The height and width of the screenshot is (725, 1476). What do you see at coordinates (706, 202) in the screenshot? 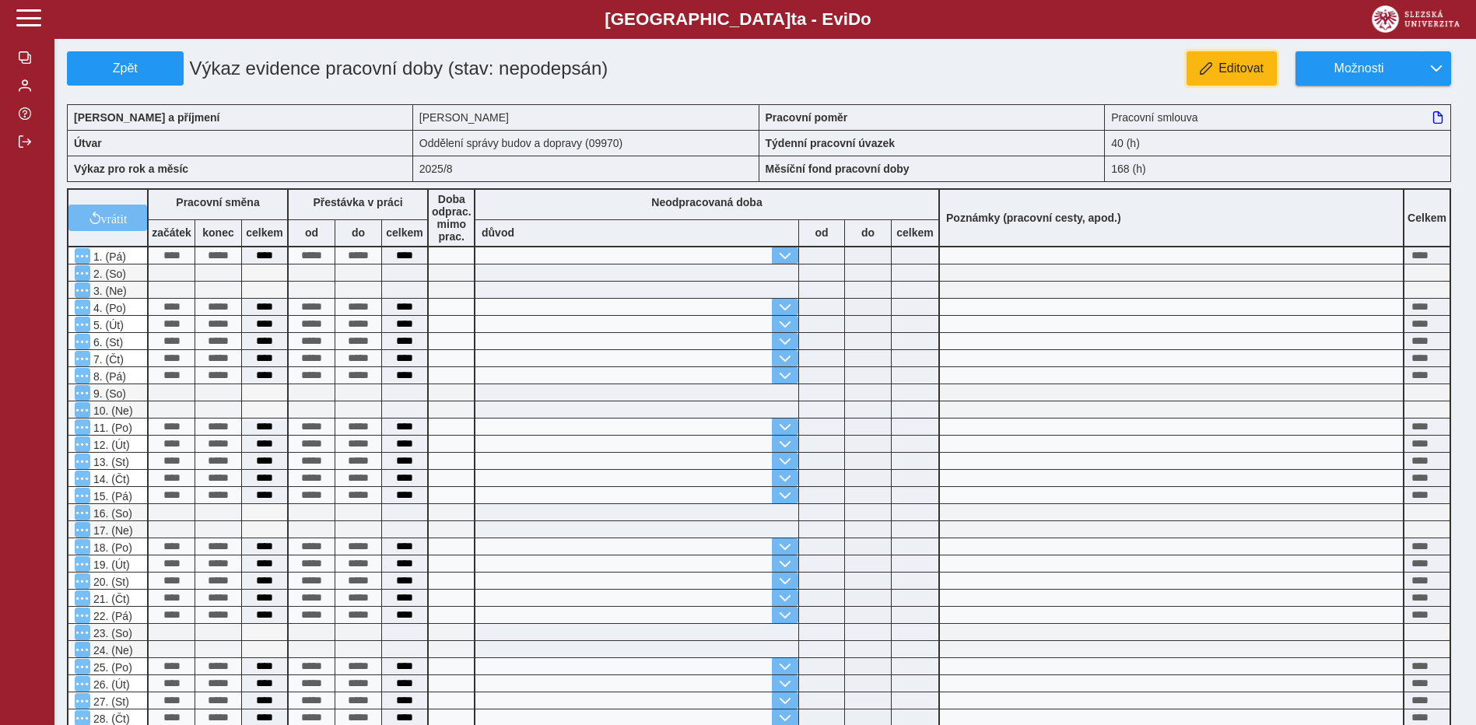
I see `b: Neodpracovaná doba` at bounding box center [706, 202].